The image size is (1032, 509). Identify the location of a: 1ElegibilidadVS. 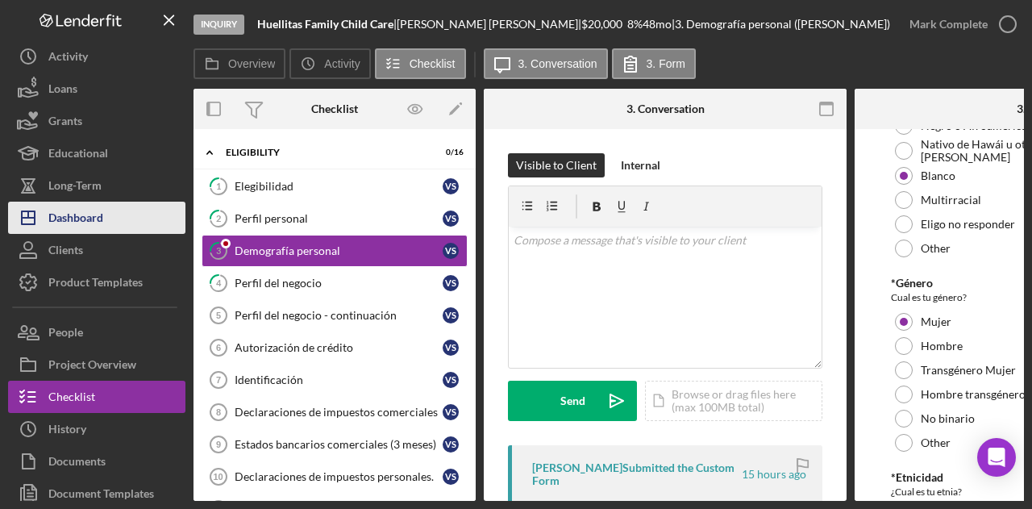
(335, 186).